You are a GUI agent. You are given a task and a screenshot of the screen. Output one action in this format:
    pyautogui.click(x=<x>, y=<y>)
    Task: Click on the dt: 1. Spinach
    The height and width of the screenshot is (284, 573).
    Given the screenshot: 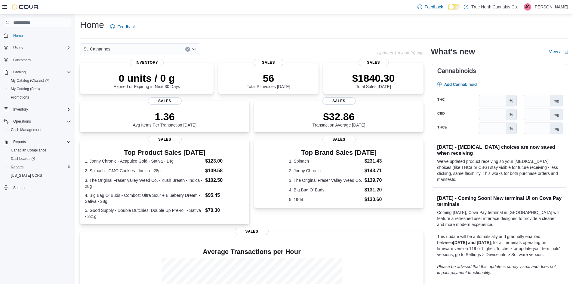 What is the action you would take?
    pyautogui.click(x=325, y=161)
    